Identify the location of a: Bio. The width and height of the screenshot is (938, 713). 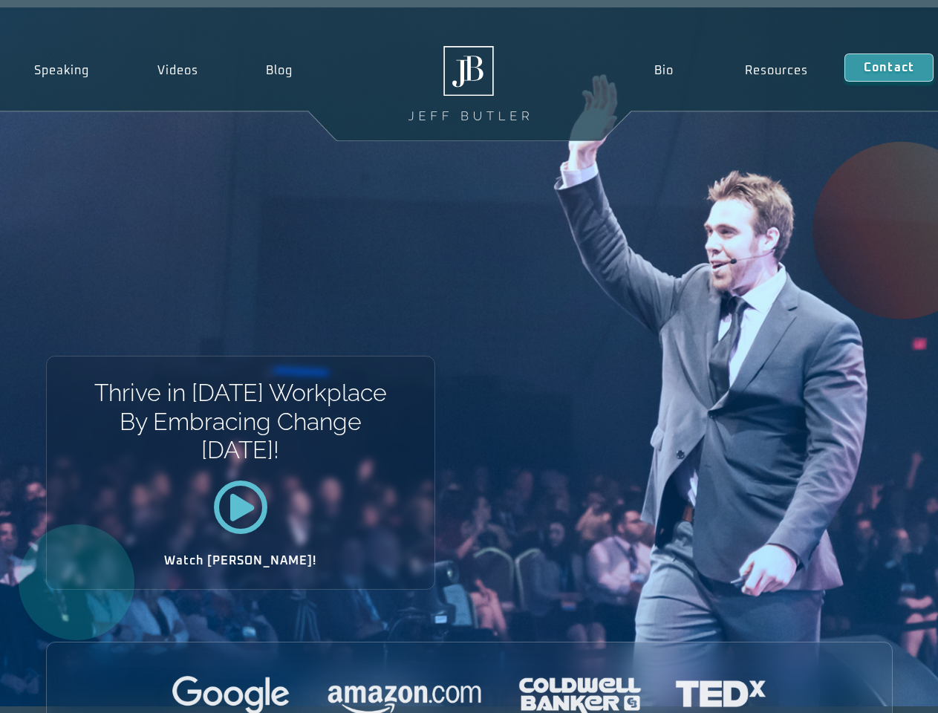
(663, 71).